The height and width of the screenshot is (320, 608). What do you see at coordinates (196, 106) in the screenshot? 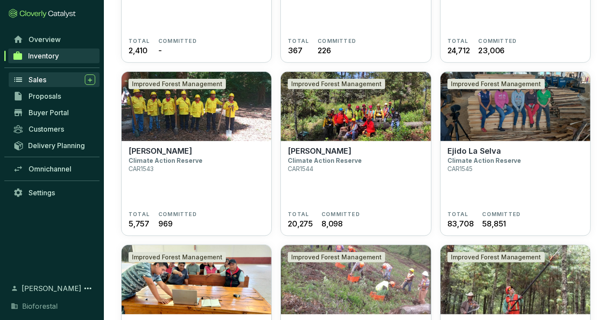
I see `img: Ejido Malila` at bounding box center [196, 106].